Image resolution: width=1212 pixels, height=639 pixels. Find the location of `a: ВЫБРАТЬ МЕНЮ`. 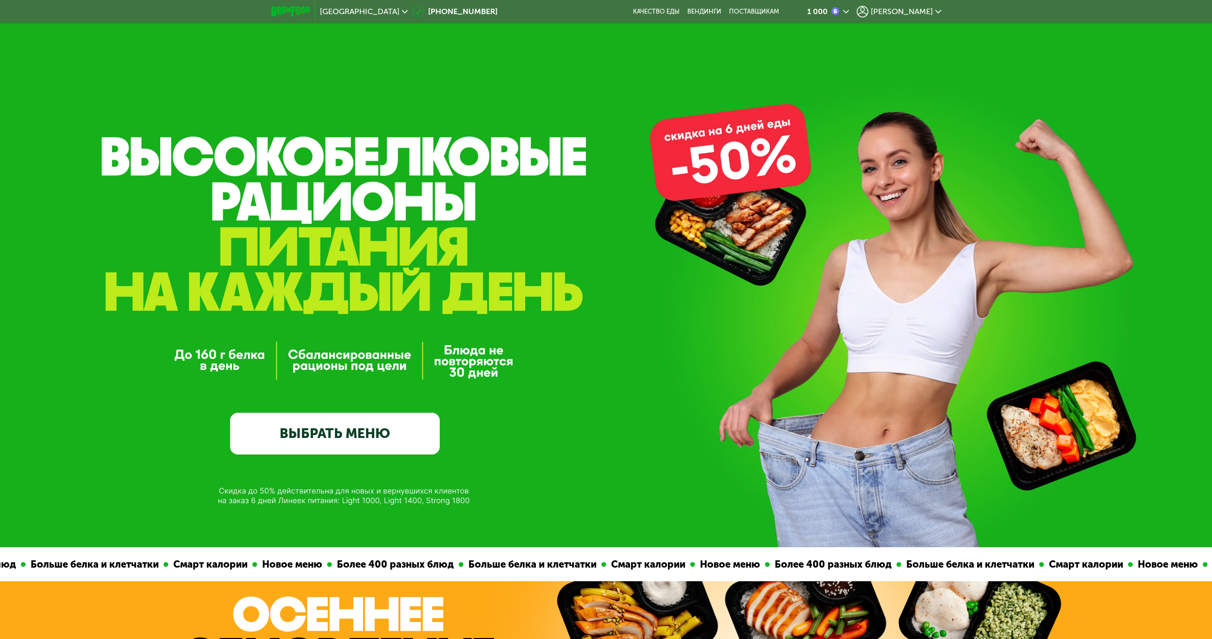

a: ВЫБРАТЬ МЕНЮ is located at coordinates (335, 434).